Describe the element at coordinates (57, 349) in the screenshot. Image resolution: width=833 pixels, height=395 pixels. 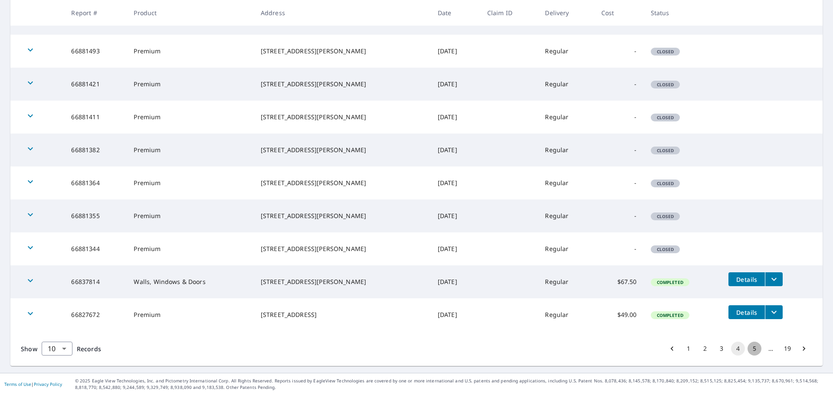
I see `div: 10` at that location.